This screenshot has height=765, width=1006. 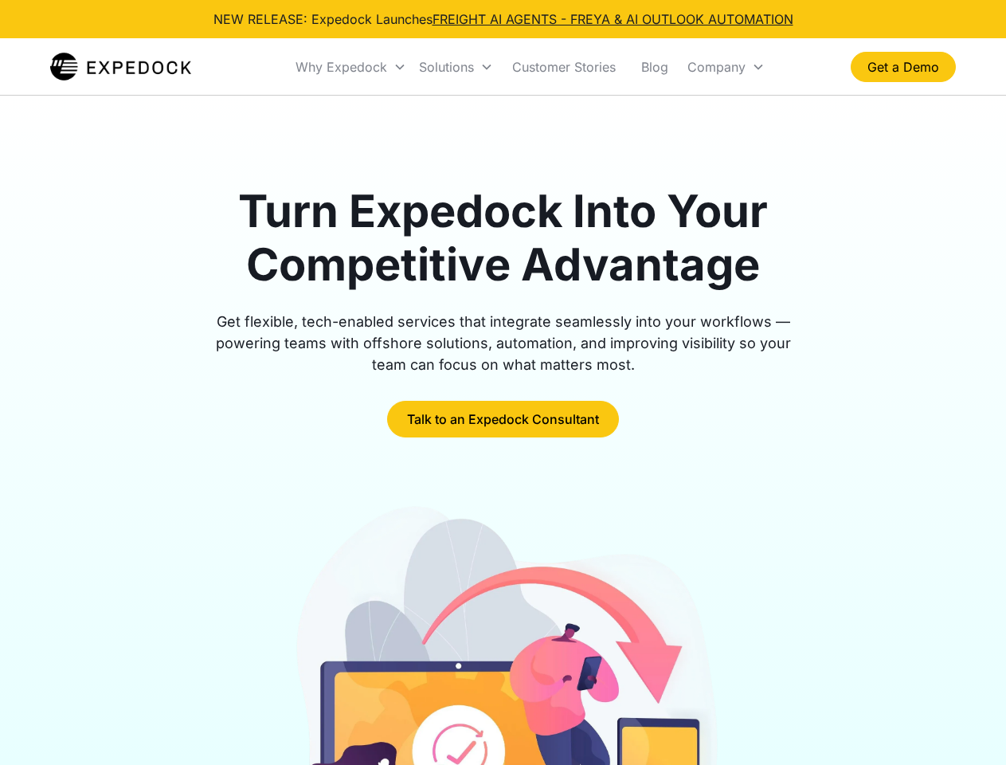 What do you see at coordinates (504, 238) in the screenshot?
I see `h1: Turn Expedock Into Your Competitive Advantage` at bounding box center [504, 238].